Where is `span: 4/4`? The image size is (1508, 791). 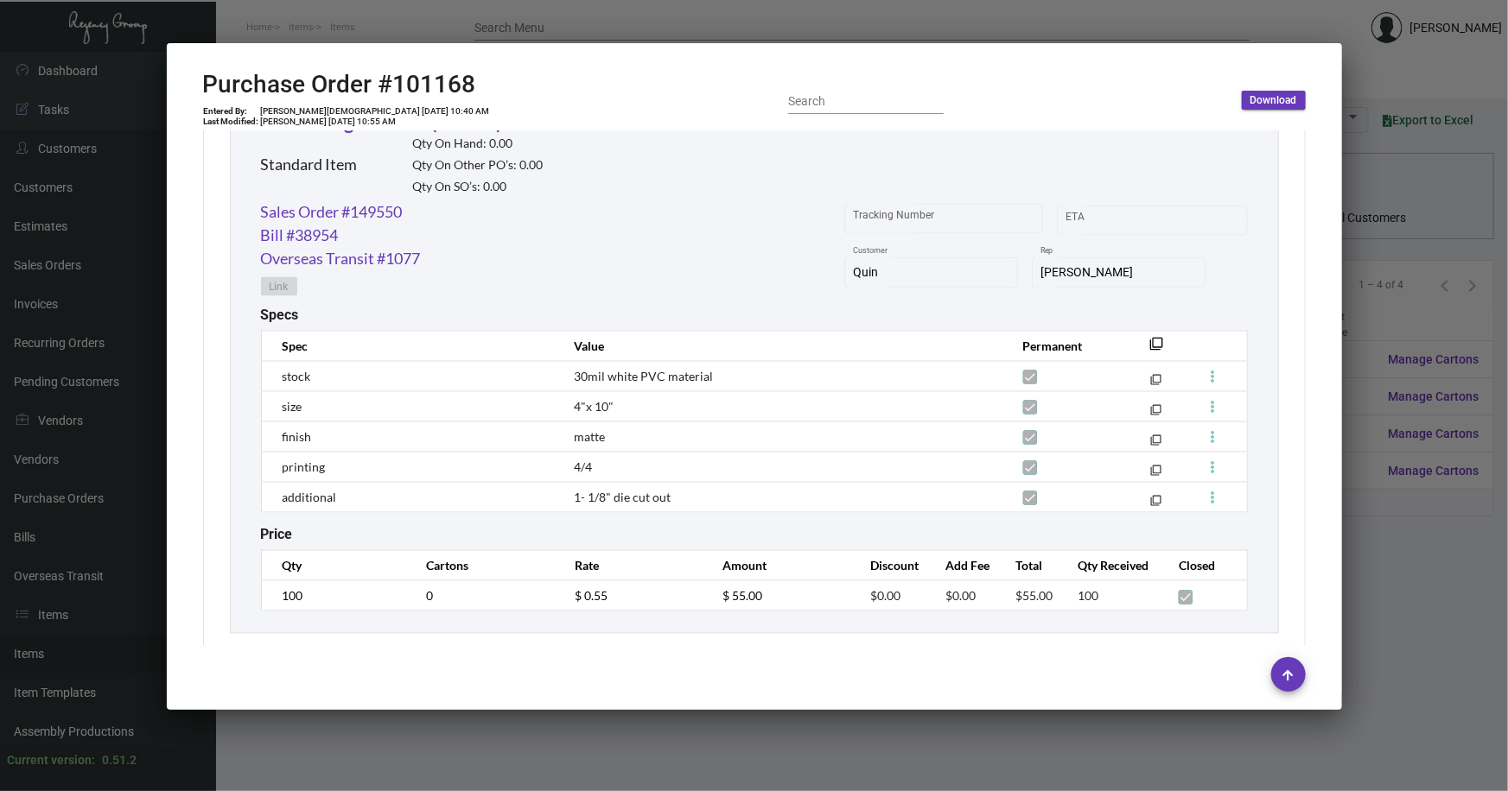 span: 4/4 is located at coordinates (582, 467).